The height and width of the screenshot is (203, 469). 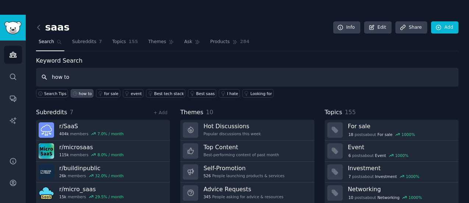 What do you see at coordinates (347, 28) in the screenshot?
I see `a: Info` at bounding box center [347, 28].